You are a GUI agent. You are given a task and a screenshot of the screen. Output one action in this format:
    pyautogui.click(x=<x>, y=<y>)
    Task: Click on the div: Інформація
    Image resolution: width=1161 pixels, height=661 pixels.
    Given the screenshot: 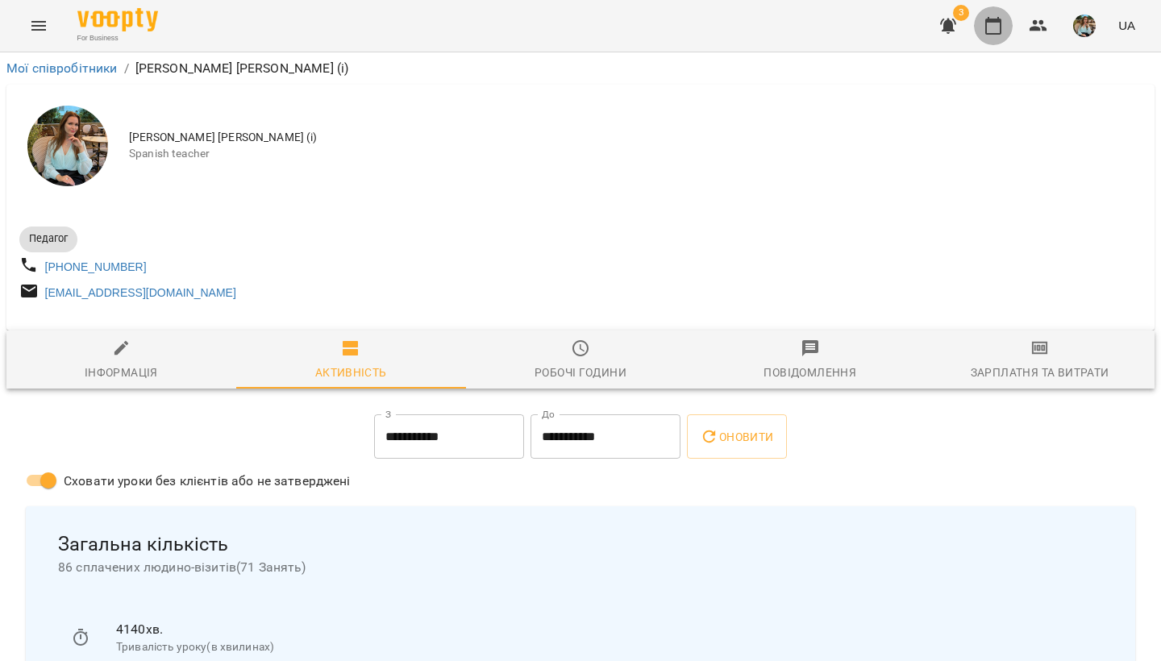 What is the action you would take?
    pyautogui.click(x=121, y=372)
    